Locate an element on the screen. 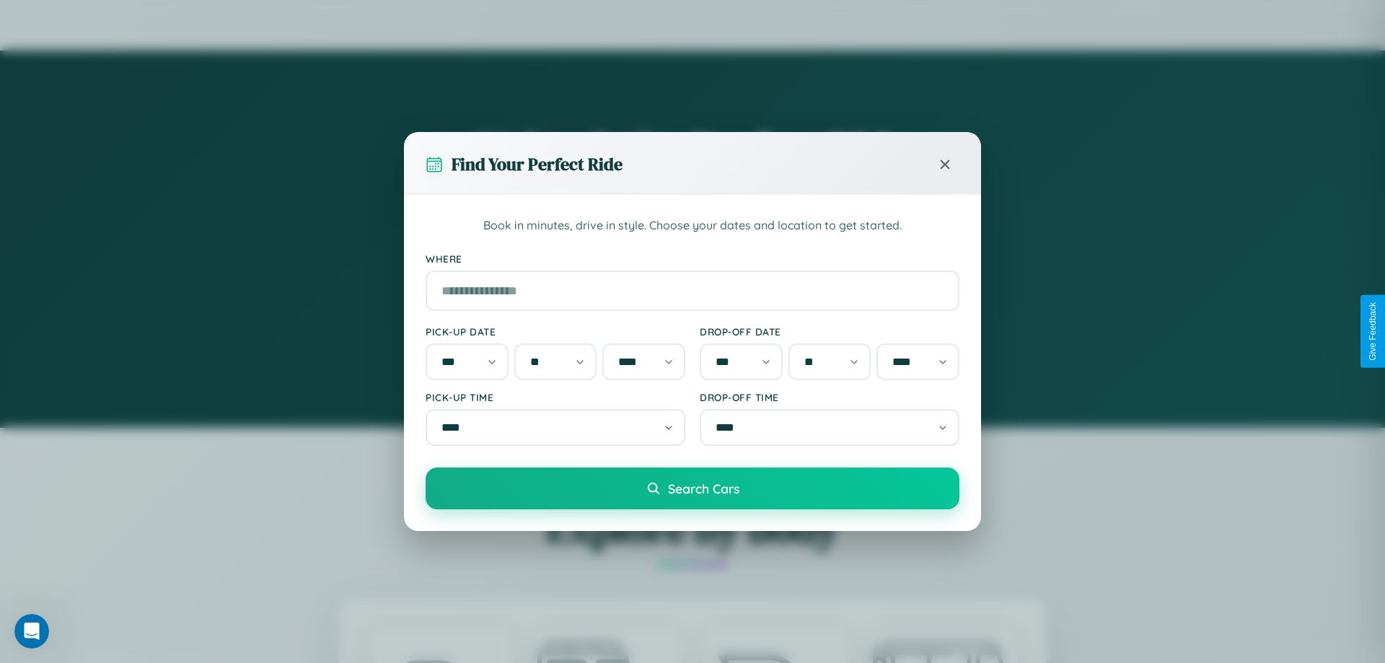 Image resolution: width=1385 pixels, height=663 pixels. label: Drop-off Time is located at coordinates (829, 397).